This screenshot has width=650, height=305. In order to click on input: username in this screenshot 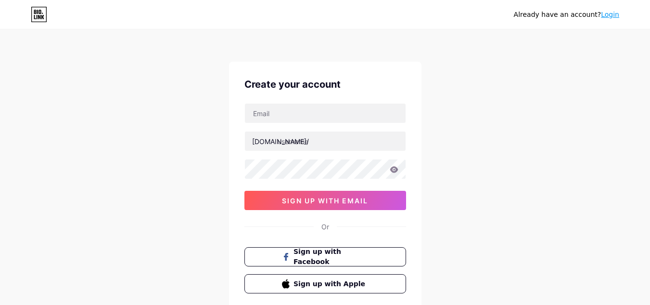, I will do `click(325, 141)`.